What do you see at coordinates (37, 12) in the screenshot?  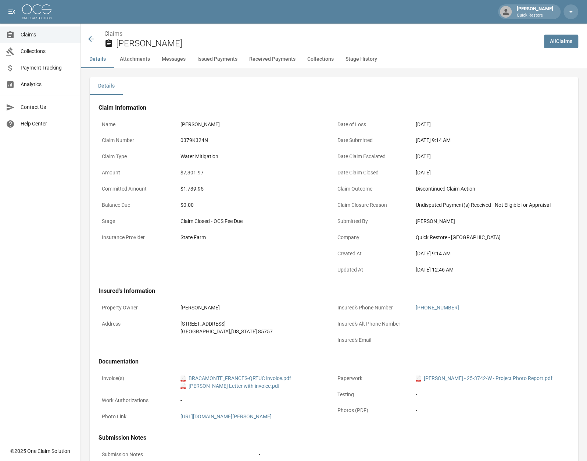 I see `img: ocs-logo-white-transparent.png` at bounding box center [37, 12].